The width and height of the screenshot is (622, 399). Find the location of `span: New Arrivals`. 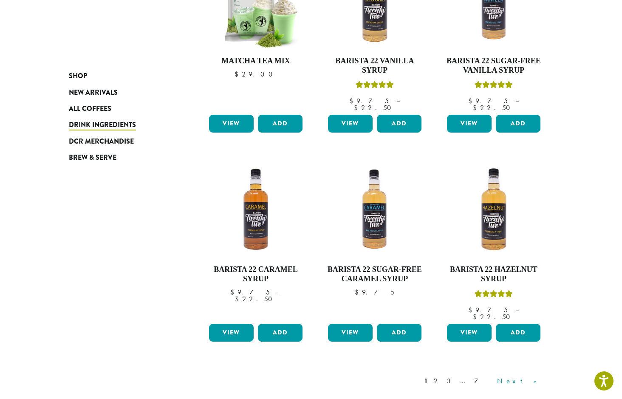

span: New Arrivals is located at coordinates (93, 93).